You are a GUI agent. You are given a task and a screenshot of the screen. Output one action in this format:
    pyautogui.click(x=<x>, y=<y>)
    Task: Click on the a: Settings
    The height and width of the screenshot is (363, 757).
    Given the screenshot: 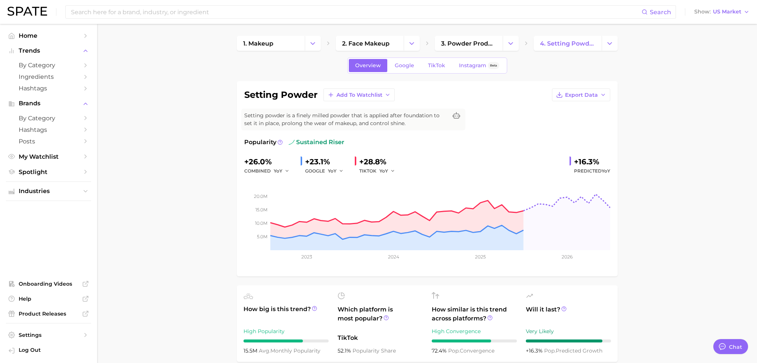 What is the action you would take?
    pyautogui.click(x=49, y=335)
    